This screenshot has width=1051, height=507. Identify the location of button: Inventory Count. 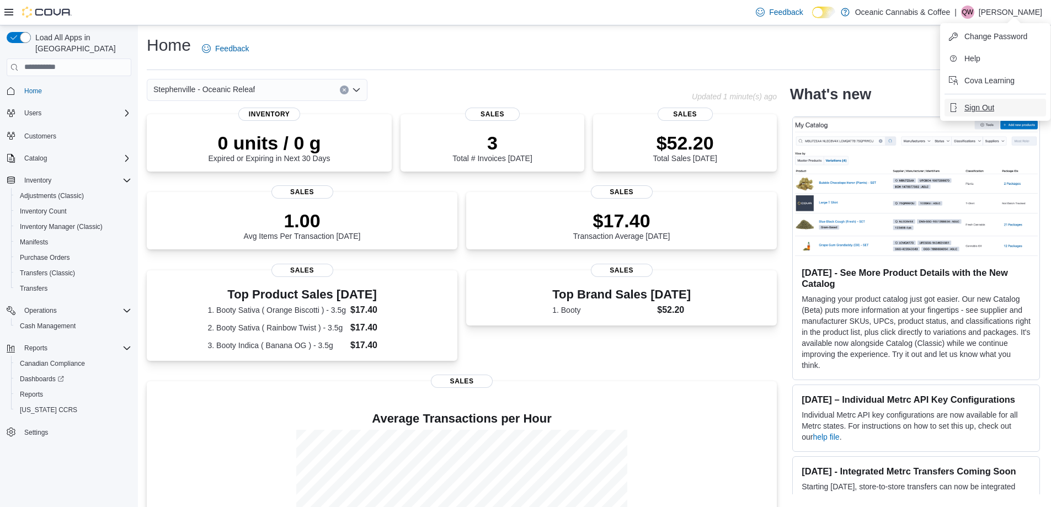
(73, 211).